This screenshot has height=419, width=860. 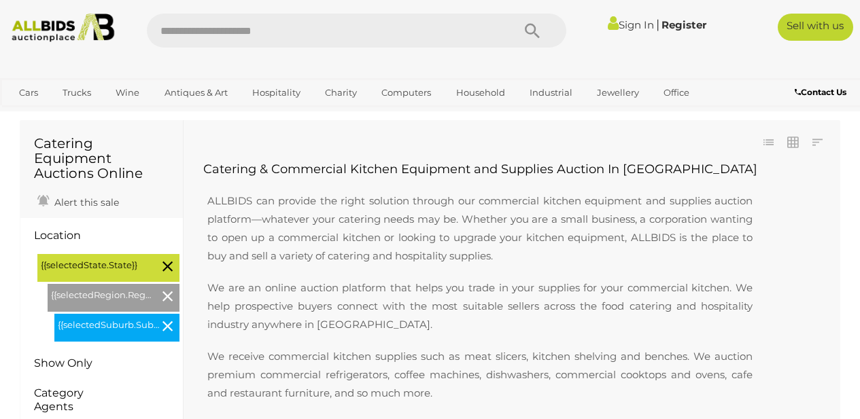 I want to click on p: We are an online auction platform that helps you trade in your supplies for your commercial kitch..., so click(x=480, y=306).